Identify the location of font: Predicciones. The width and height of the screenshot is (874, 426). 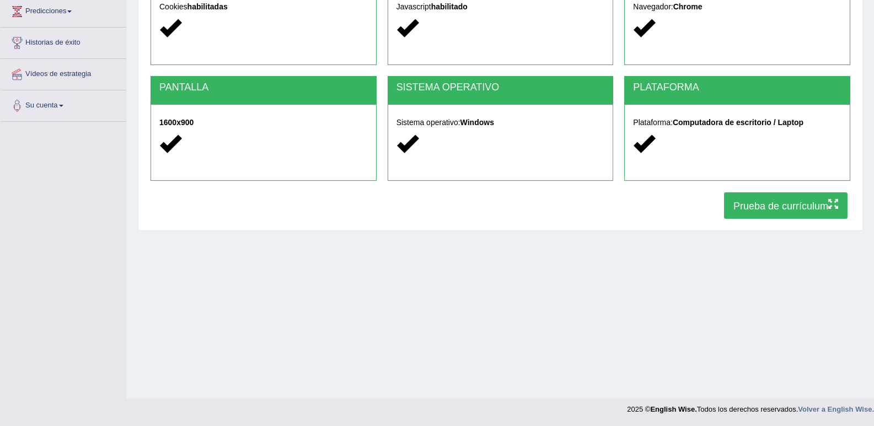
(46, 10).